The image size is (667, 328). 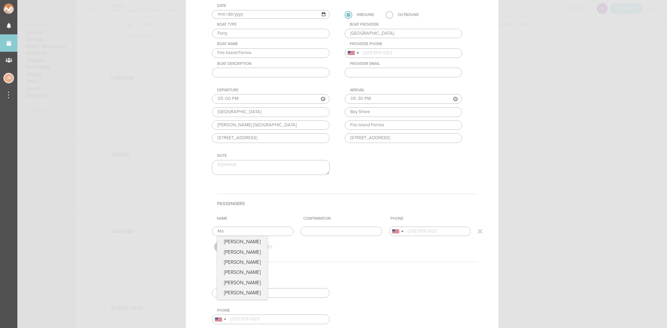 I want to click on img: NOMAD, so click(x=23, y=9).